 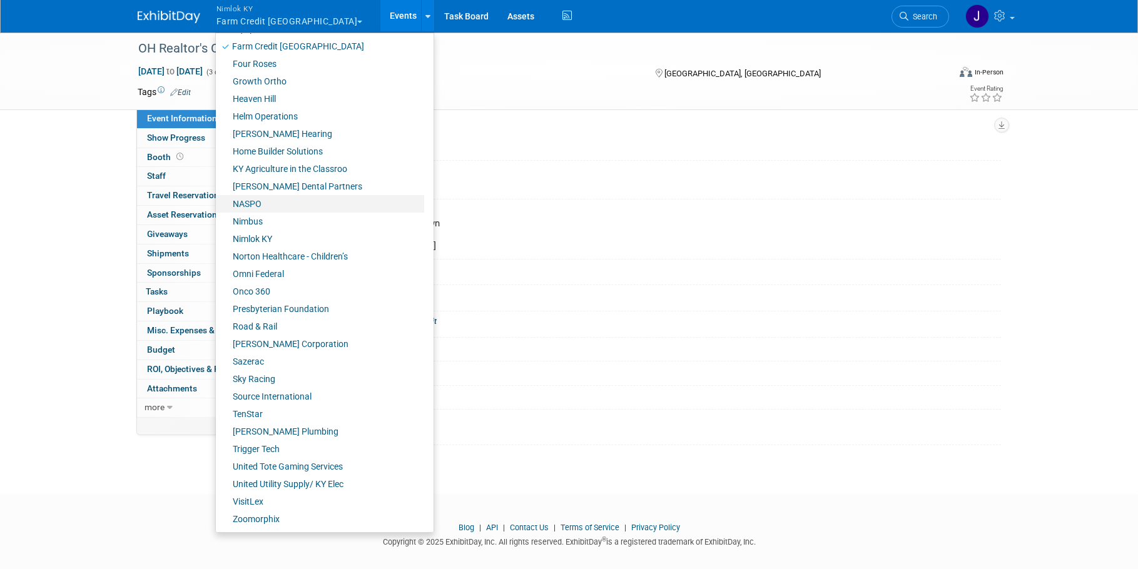 I want to click on div: OH Realtor's Convention 2025, so click(x=532, y=49).